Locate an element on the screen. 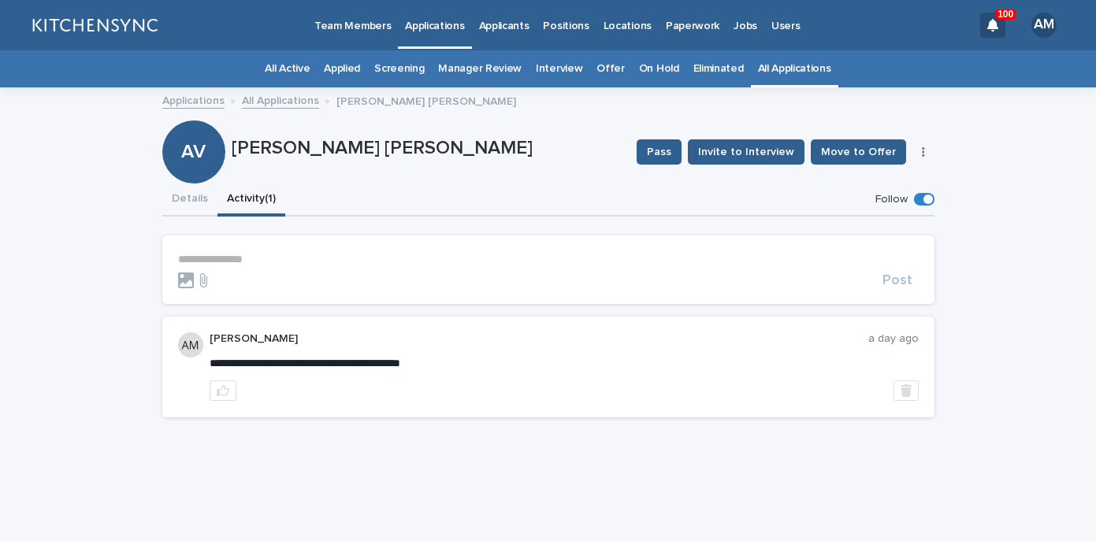 The image size is (1096, 541). a: Interview is located at coordinates (559, 69).